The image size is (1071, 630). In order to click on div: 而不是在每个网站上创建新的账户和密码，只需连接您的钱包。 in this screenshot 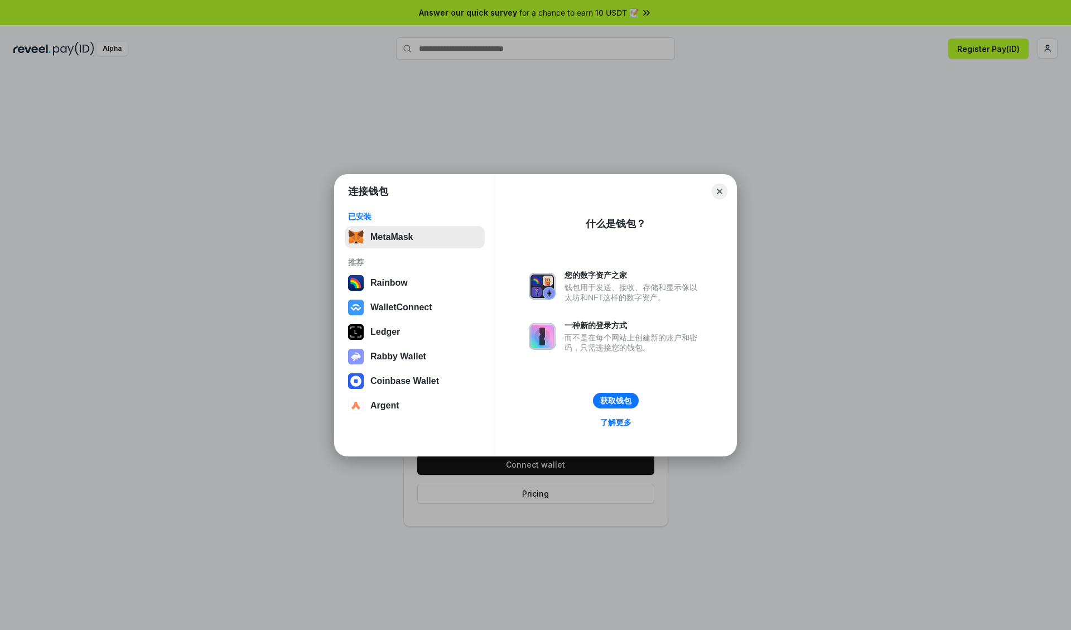, I will do `click(634, 342)`.